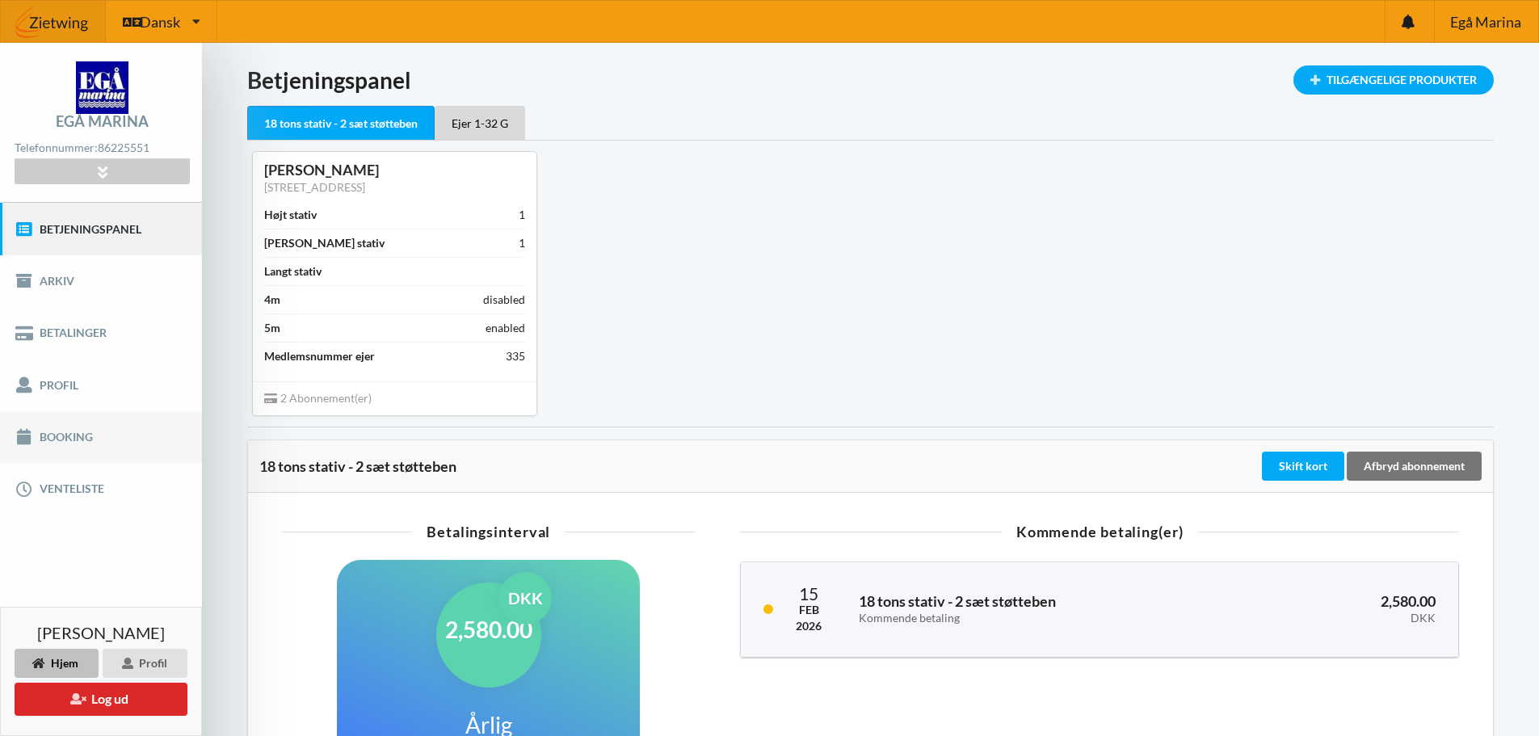  Describe the element at coordinates (272, 328) in the screenshot. I see `div: 5m` at that location.